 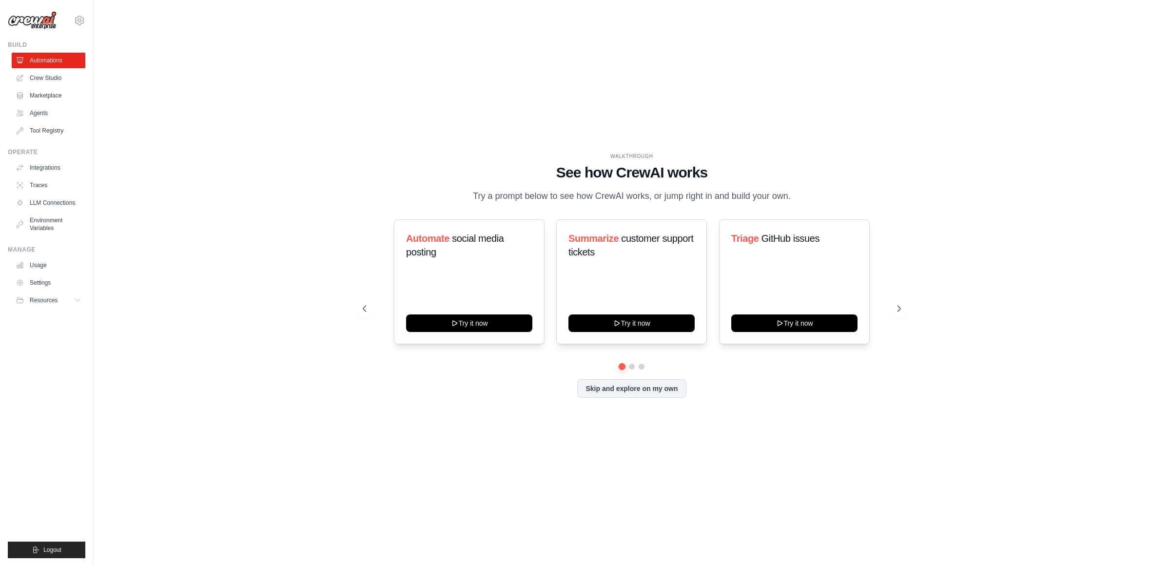 What do you see at coordinates (48, 78) in the screenshot?
I see `a: Crew Studio` at bounding box center [48, 78].